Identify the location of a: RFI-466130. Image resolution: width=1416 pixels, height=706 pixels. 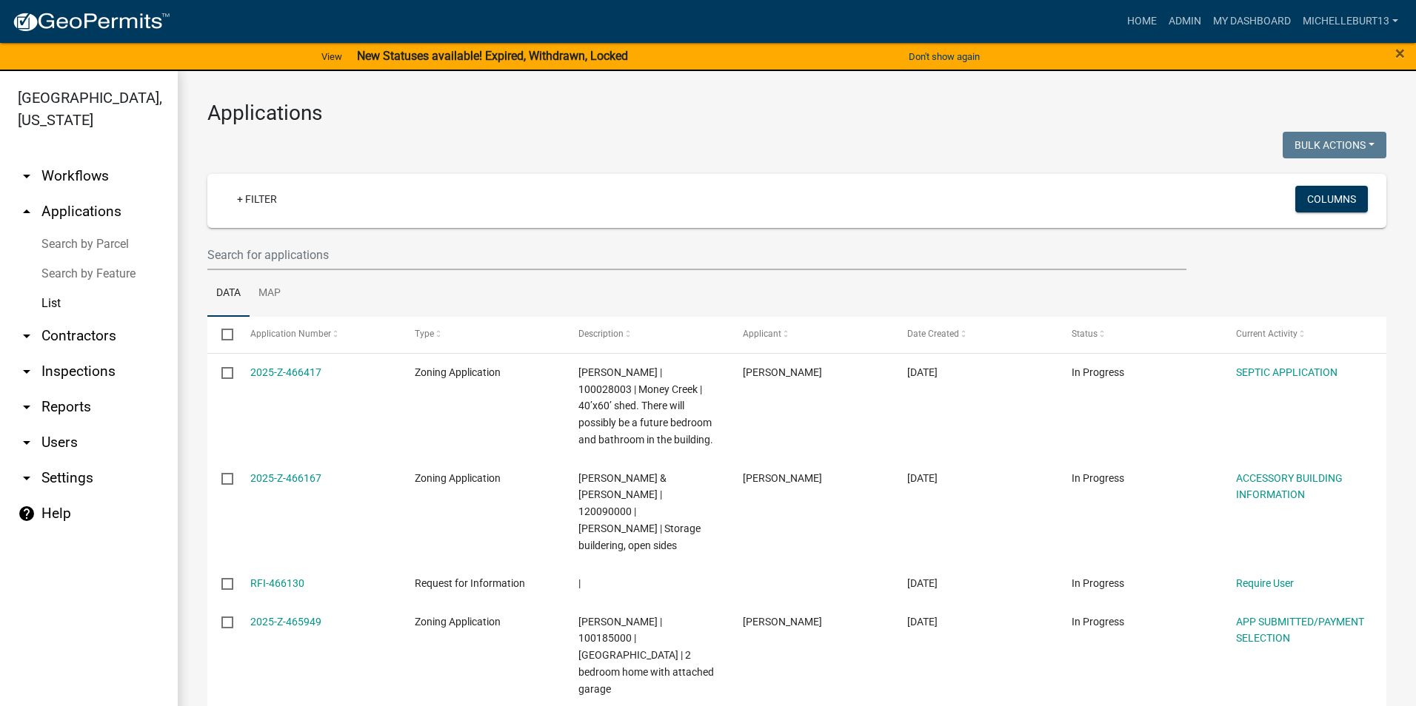
(277, 584).